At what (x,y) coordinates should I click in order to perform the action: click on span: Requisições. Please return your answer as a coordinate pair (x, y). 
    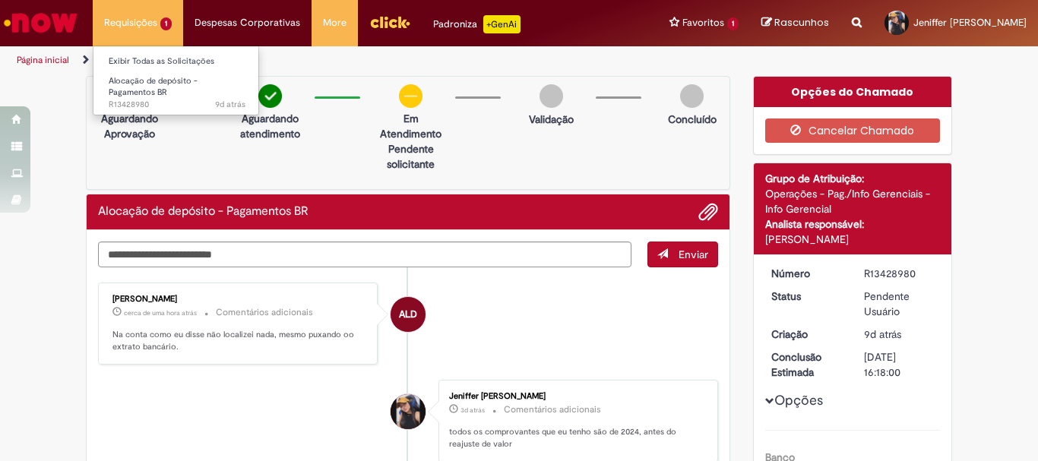
    Looking at the image, I should click on (131, 23).